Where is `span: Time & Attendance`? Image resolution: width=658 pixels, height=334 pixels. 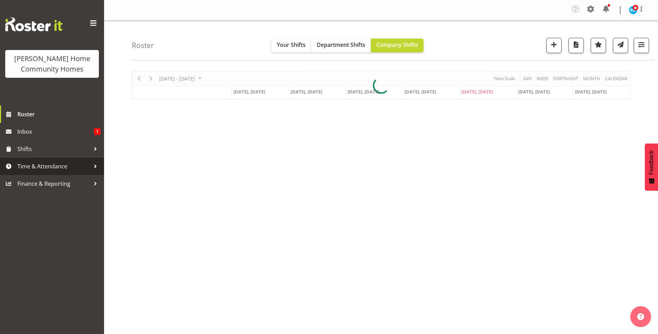
span: Time & Attendance is located at coordinates (54, 166).